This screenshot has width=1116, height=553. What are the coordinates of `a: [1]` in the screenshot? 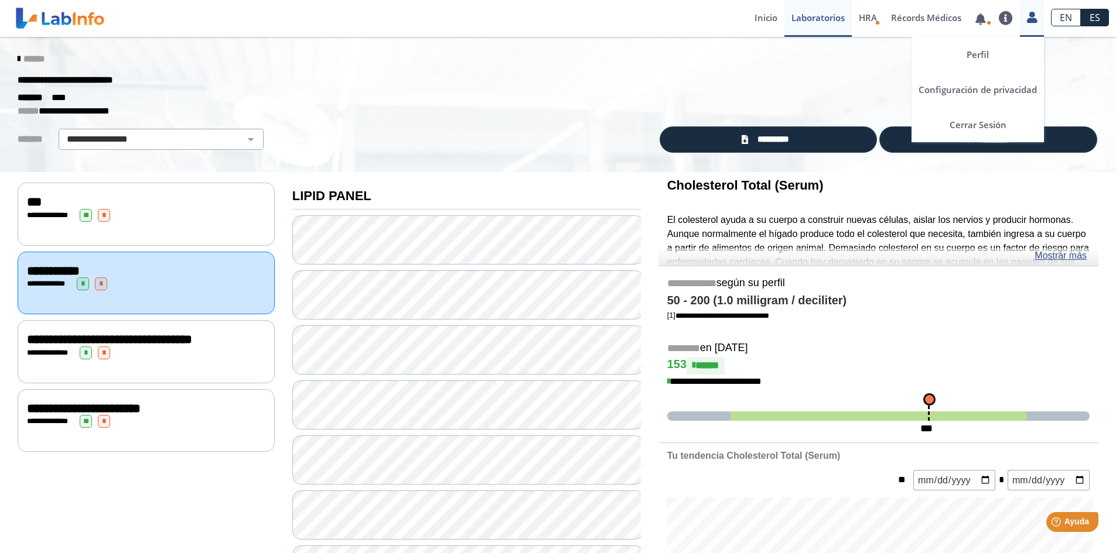 It's located at (718, 315).